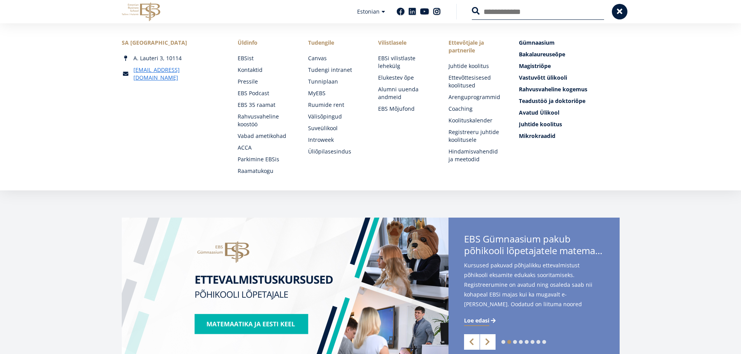  What do you see at coordinates (335, 140) in the screenshot?
I see `a: Introweek` at bounding box center [335, 140].